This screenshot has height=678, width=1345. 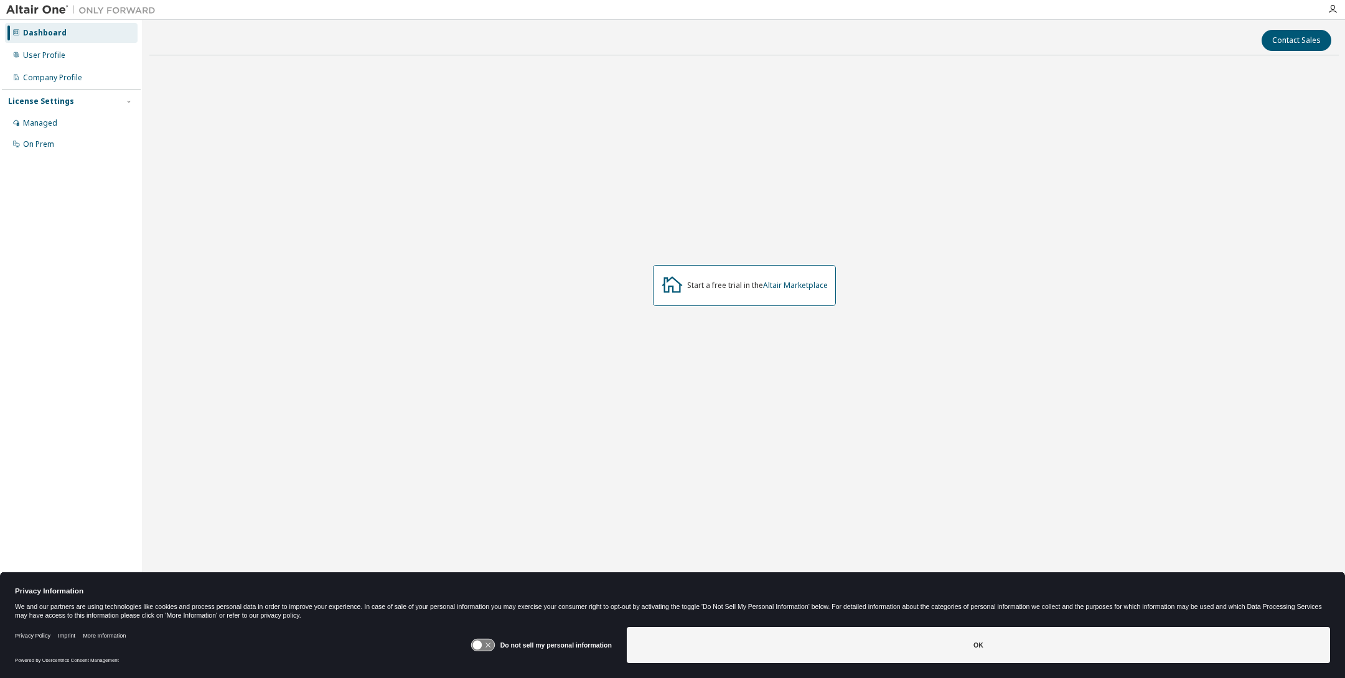 I want to click on div: Managed, so click(x=40, y=123).